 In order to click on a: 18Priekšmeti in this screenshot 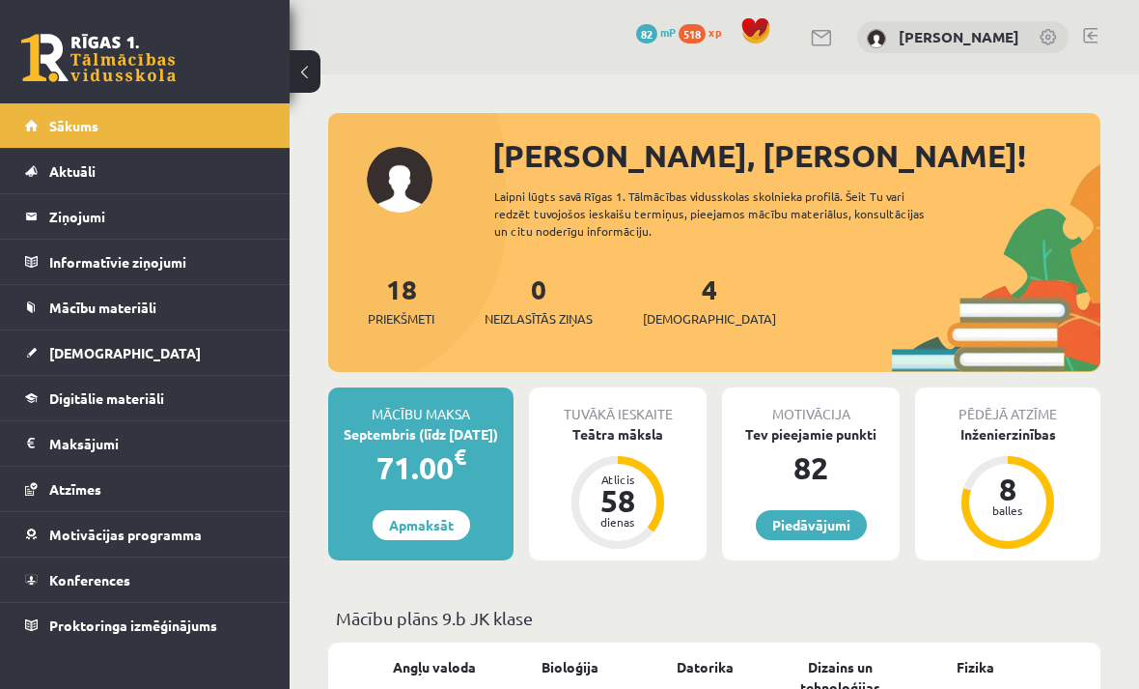, I will do `click(401, 299)`.